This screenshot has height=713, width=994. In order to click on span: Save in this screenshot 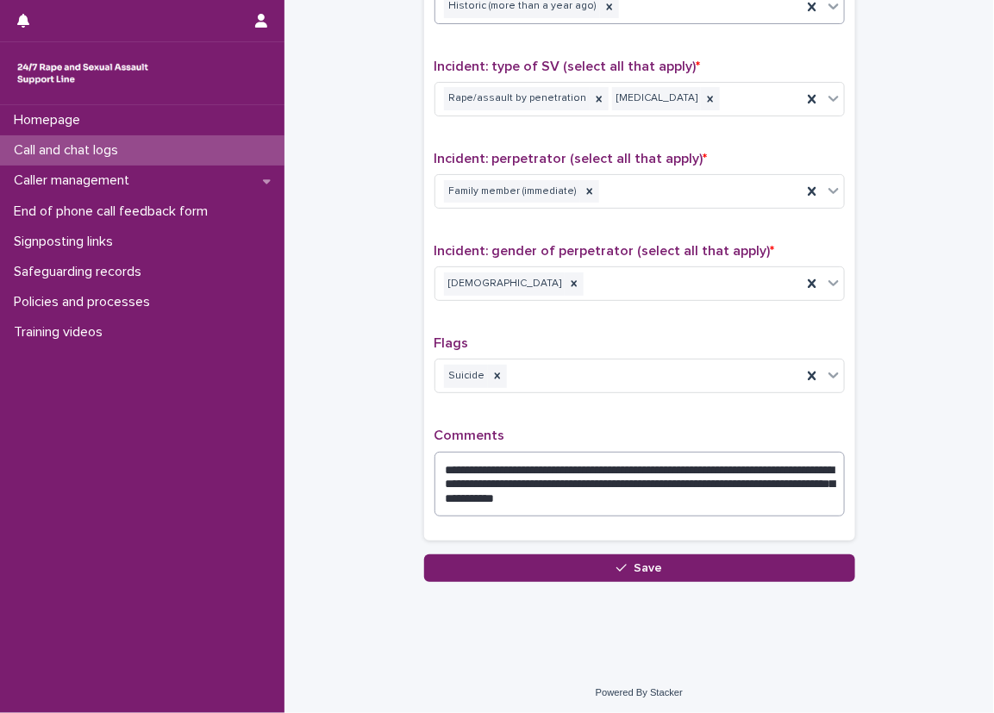, I will do `click(648, 568)`.